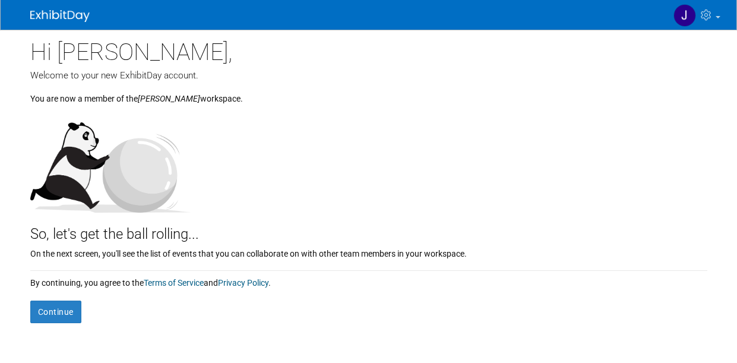 This screenshot has height=363, width=737. What do you see at coordinates (243, 283) in the screenshot?
I see `a: Privacy Policy` at bounding box center [243, 283].